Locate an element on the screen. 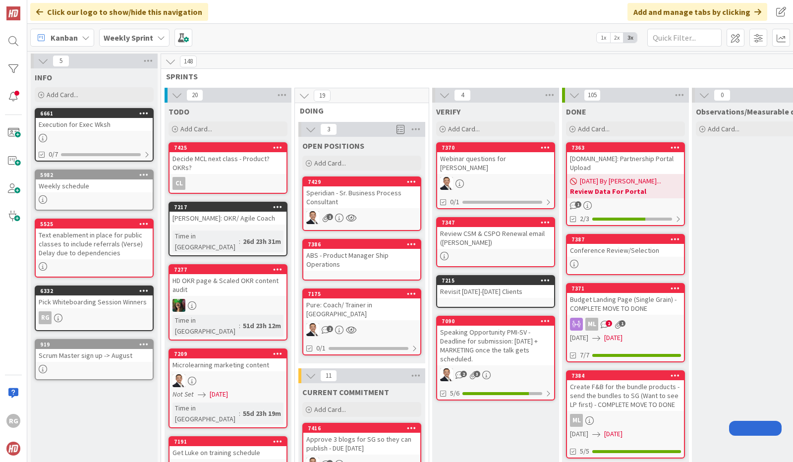  div: 7277HD OKR page & Scaled OKR content audit is located at coordinates (228, 280).